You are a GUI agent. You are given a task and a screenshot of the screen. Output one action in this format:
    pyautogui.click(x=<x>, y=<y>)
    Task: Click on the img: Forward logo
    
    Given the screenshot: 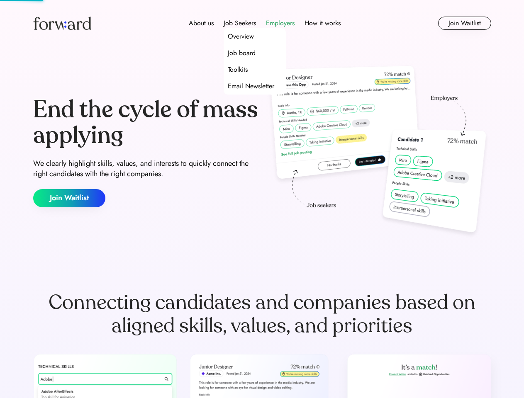 What is the action you would take?
    pyautogui.click(x=62, y=23)
    